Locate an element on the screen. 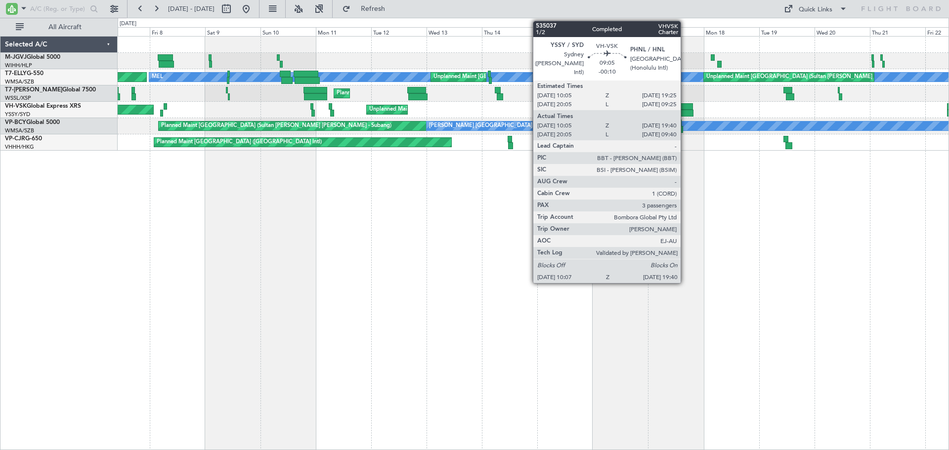 The height and width of the screenshot is (450, 949). div: Sat 16 is located at coordinates (620, 32).